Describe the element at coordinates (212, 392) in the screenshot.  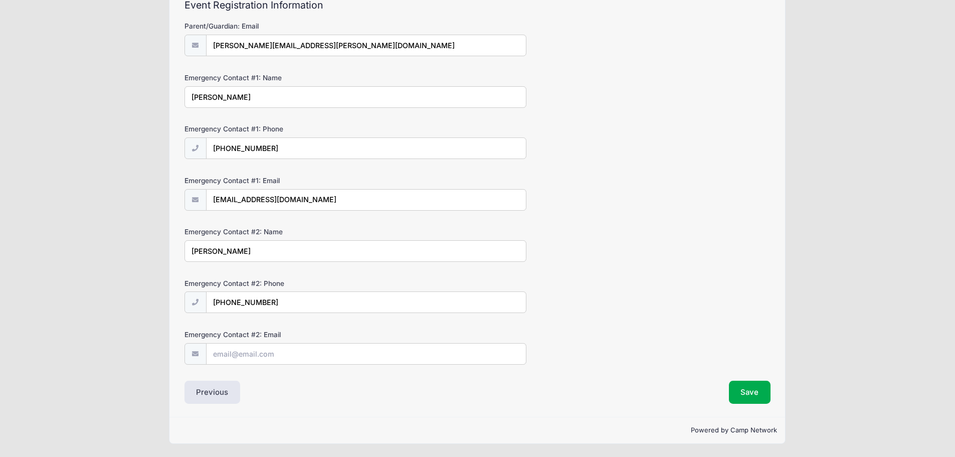
I see `button: Previous` at that location.